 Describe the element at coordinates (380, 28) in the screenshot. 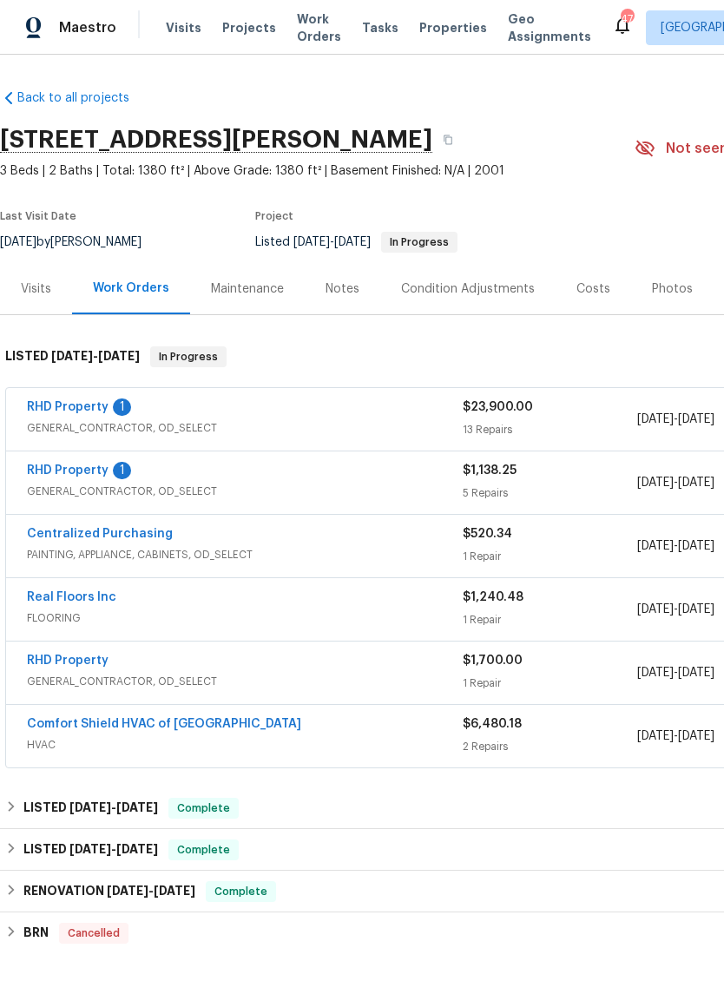

I see `span: Tasks` at that location.